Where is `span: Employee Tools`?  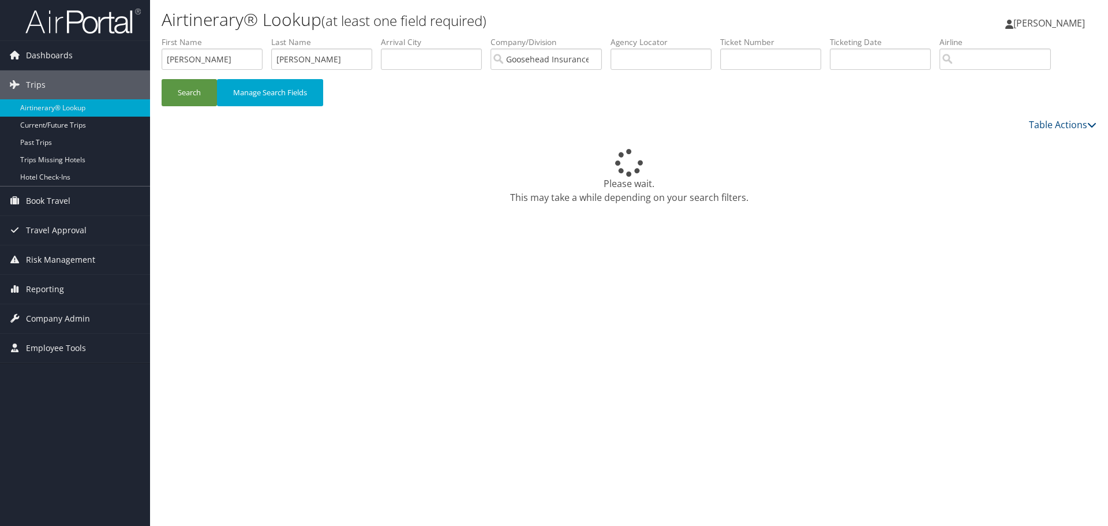
span: Employee Tools is located at coordinates (56, 348).